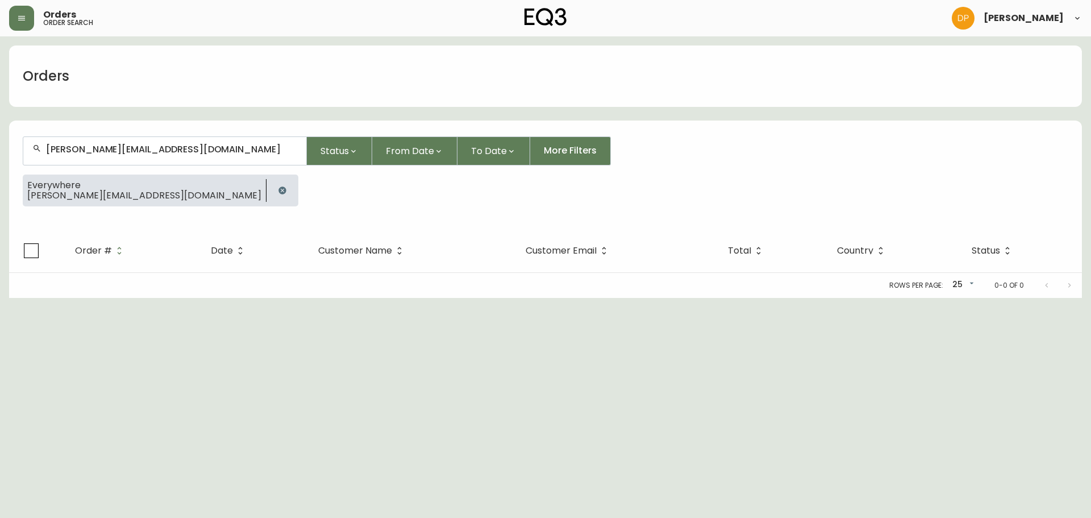 The height and width of the screenshot is (518, 1091). Describe the element at coordinates (570, 151) in the screenshot. I see `span: More Filters` at that location.